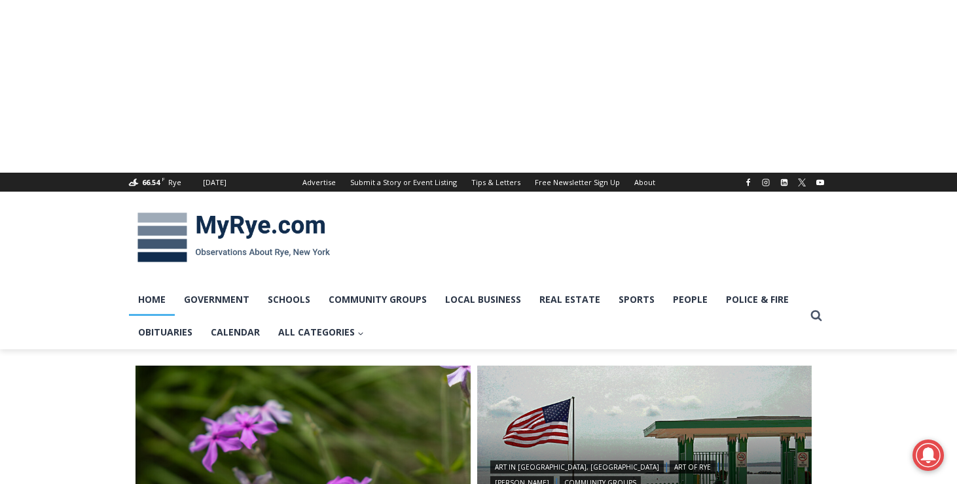 This screenshot has width=957, height=484. Describe the element at coordinates (234, 238) in the screenshot. I see `img: MyRye.com` at that location.